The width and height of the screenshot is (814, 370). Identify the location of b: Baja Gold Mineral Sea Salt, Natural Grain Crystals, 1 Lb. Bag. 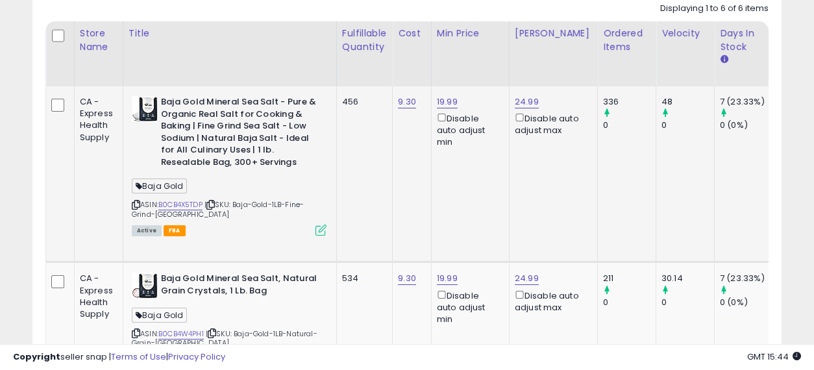
(240, 286).